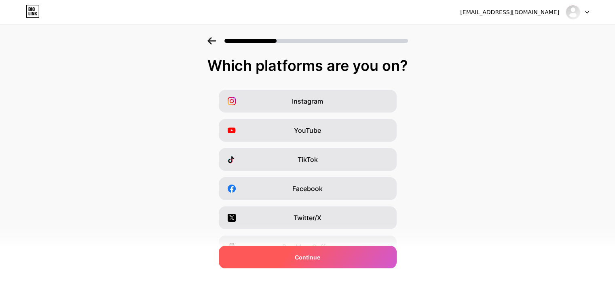  Describe the element at coordinates (307, 101) in the screenshot. I see `span: Instagram` at that location.